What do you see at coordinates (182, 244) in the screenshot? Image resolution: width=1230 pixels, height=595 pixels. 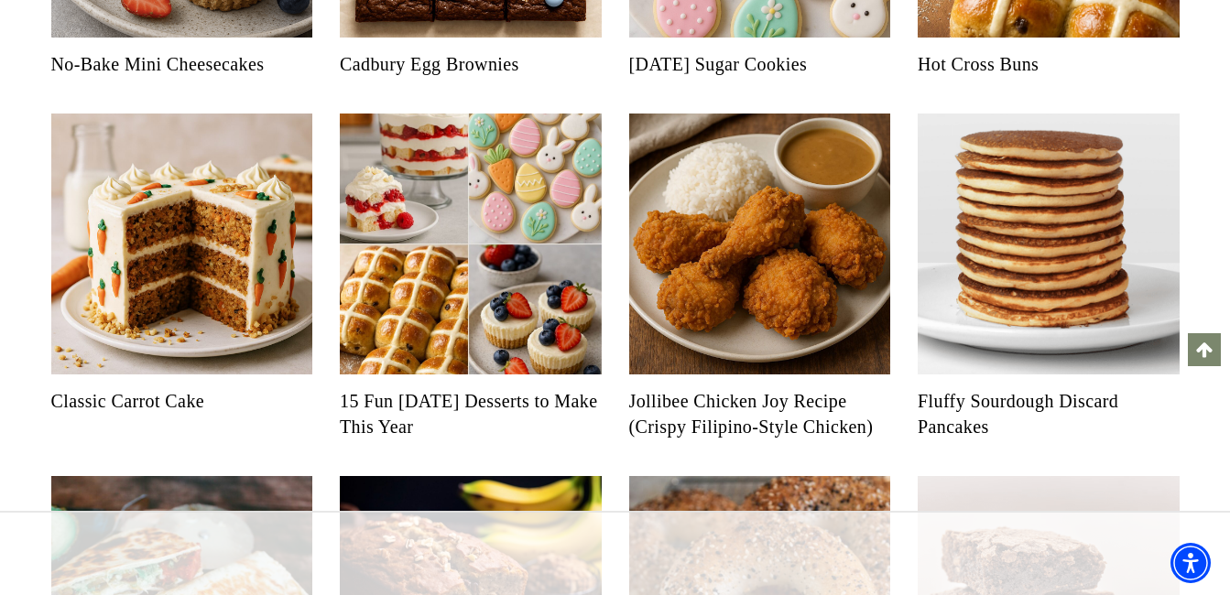 I see `a: Read More Classic Carrot Cake` at bounding box center [182, 244].